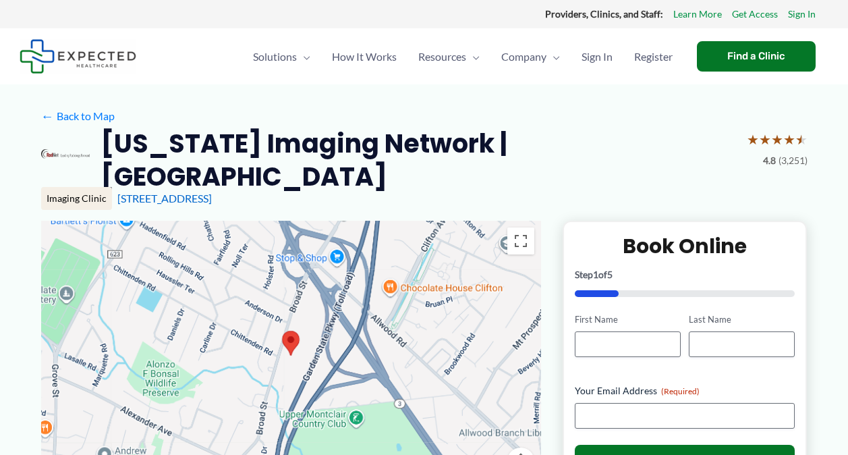 Image resolution: width=848 pixels, height=455 pixels. Describe the element at coordinates (463, 57) in the screenshot. I see `nav: Primary Site Navigation` at that location.